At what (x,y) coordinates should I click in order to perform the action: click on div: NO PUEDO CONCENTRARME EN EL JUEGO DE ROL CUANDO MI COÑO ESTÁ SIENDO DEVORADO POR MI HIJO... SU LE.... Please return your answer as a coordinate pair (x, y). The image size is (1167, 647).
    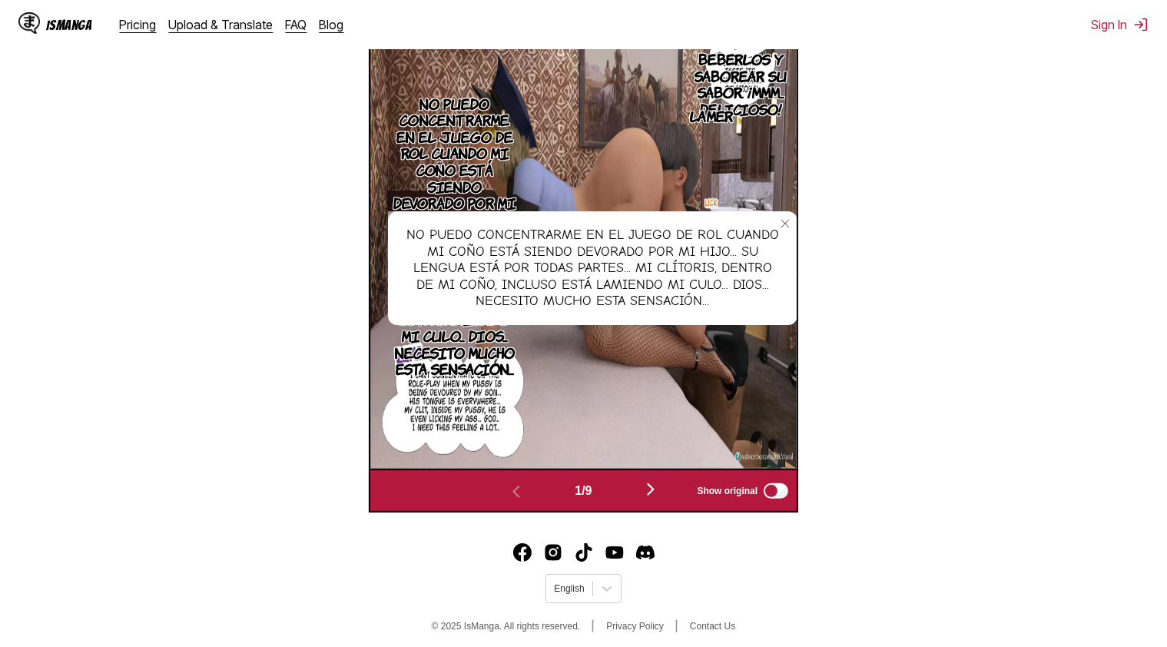
    Looking at the image, I should click on (592, 268).